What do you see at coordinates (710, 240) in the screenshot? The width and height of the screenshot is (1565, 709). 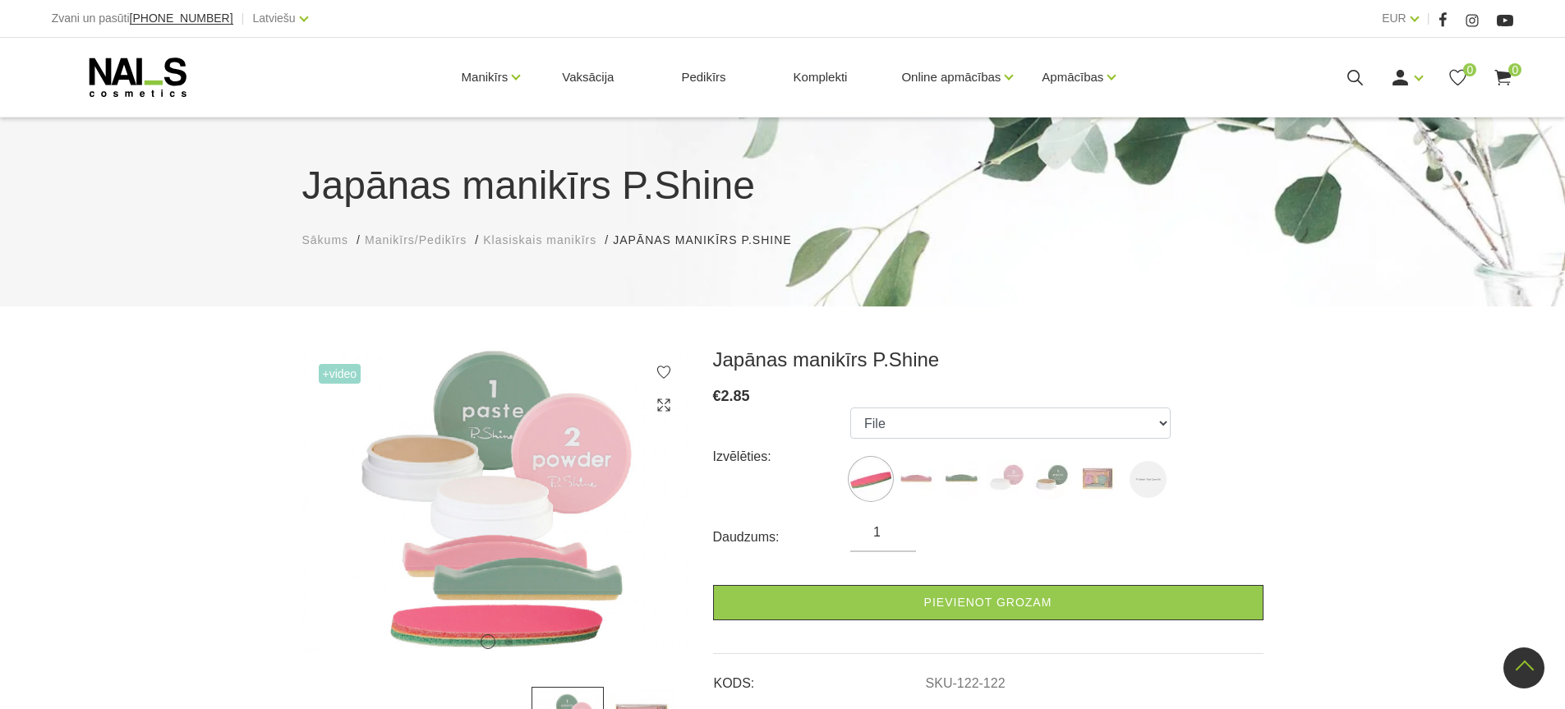 I see `li: Japānas manikīrs P.Shine` at bounding box center [710, 240].